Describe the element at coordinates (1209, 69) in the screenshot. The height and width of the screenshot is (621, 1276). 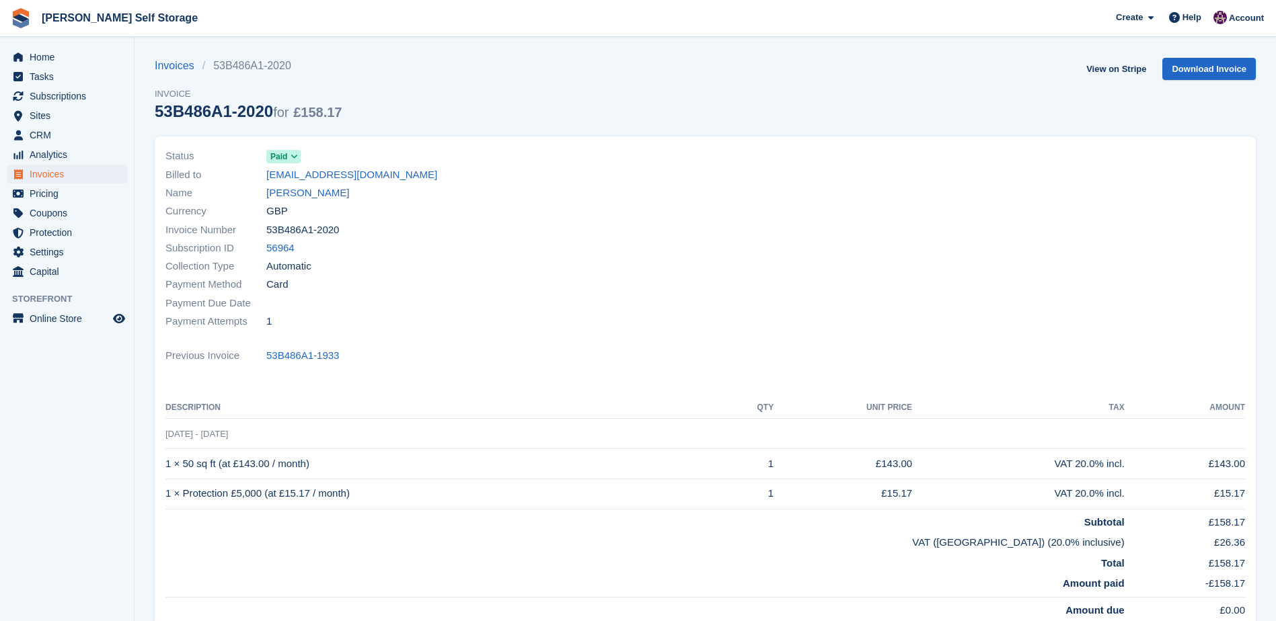
I see `a: Download Invoice` at that location.